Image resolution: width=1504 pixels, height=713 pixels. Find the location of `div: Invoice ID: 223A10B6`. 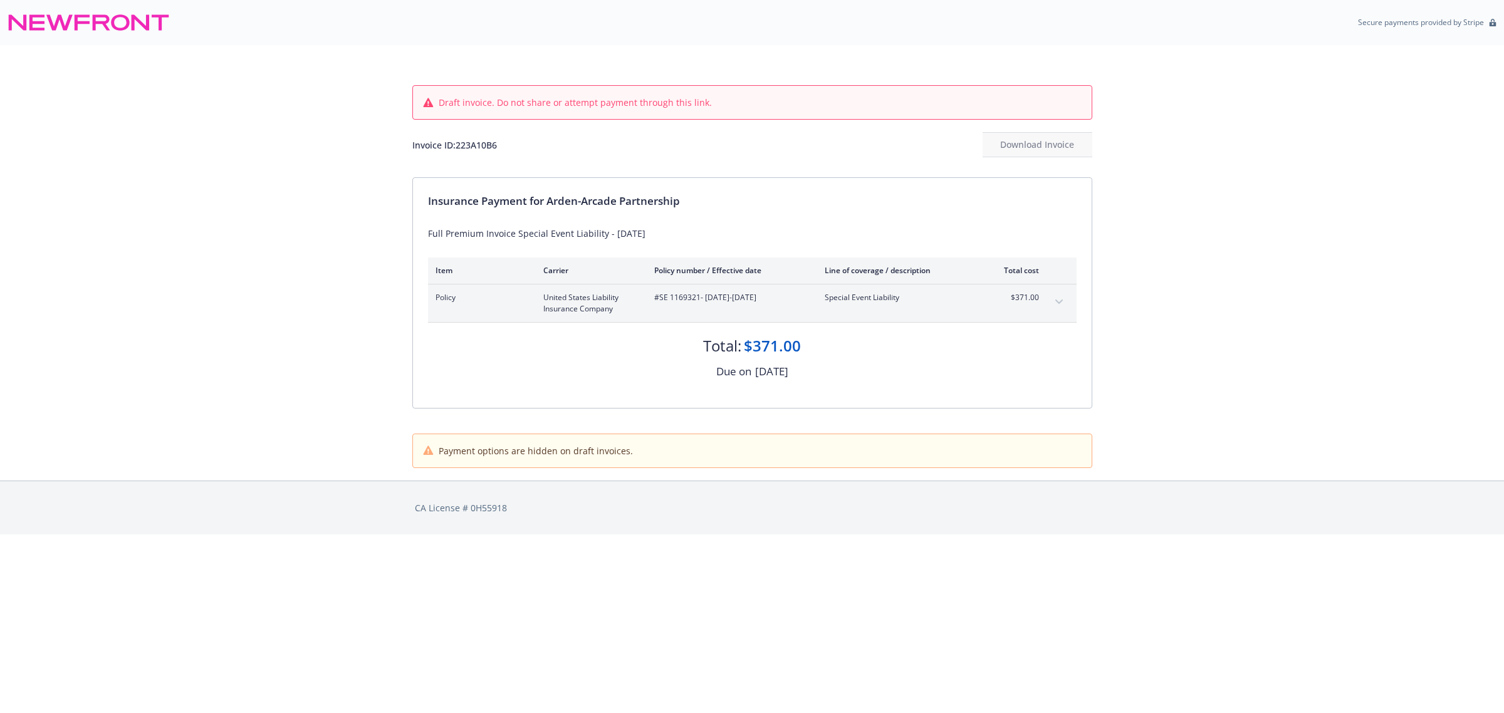

div: Invoice ID: 223A10B6 is located at coordinates (454, 145).